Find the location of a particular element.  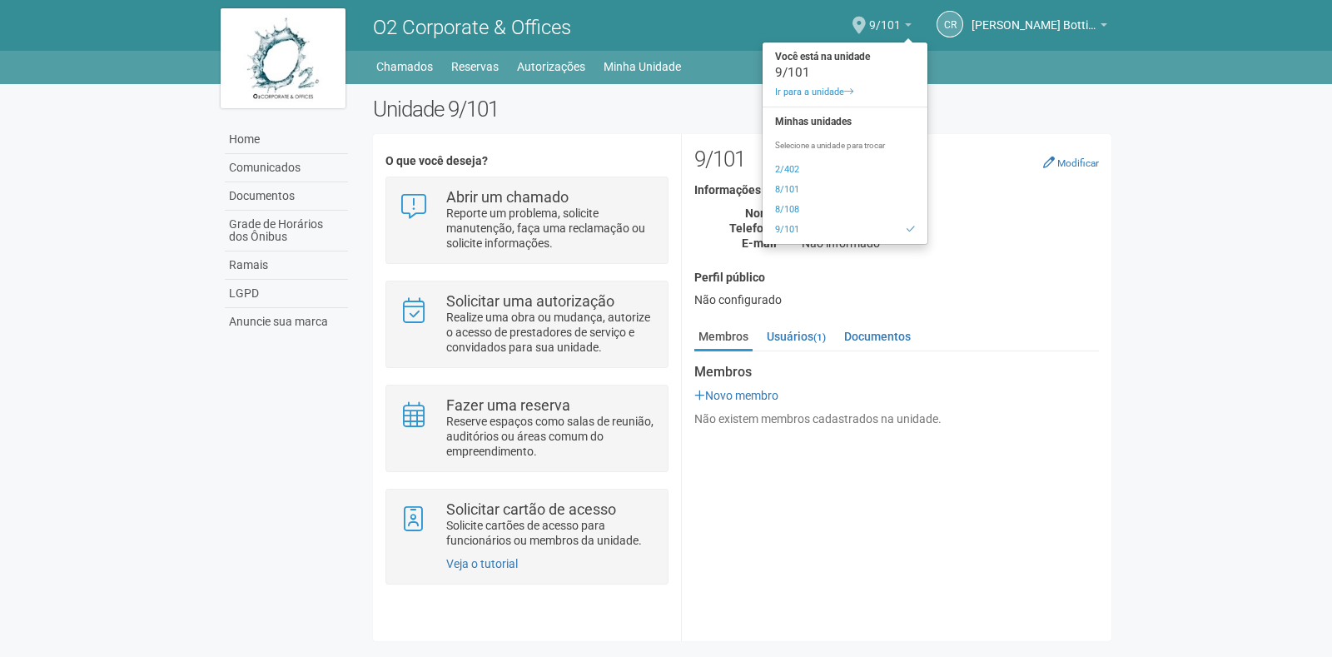

strong: Minhas unidades is located at coordinates (845, 122).